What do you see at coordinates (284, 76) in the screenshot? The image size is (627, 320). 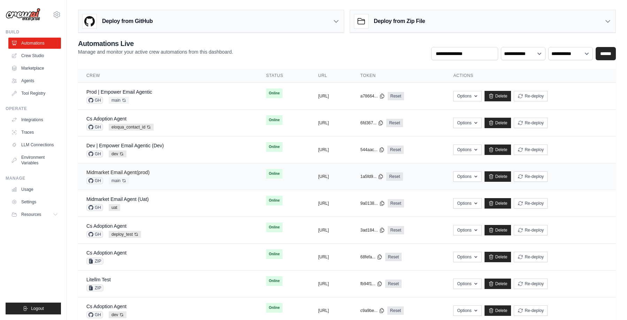 I see `th: Status` at bounding box center [284, 76].